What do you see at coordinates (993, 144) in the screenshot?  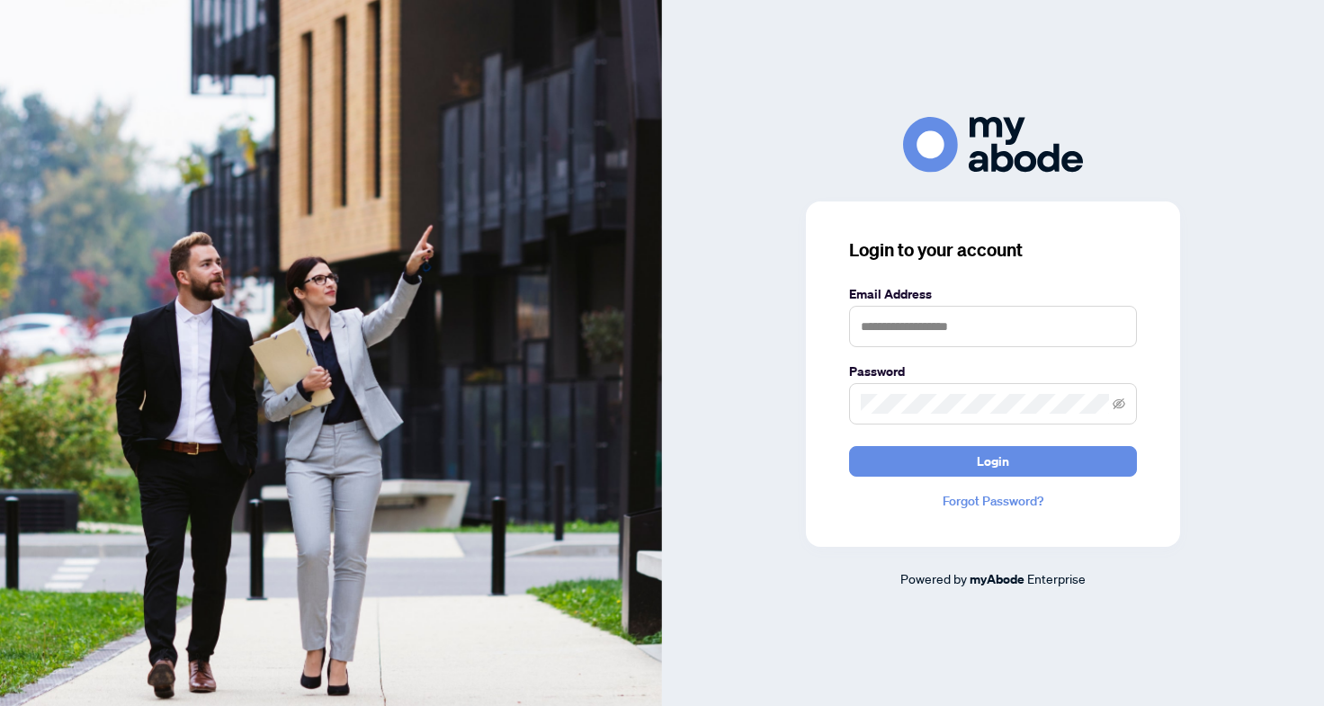 I see `img: ma-logo` at bounding box center [993, 144].